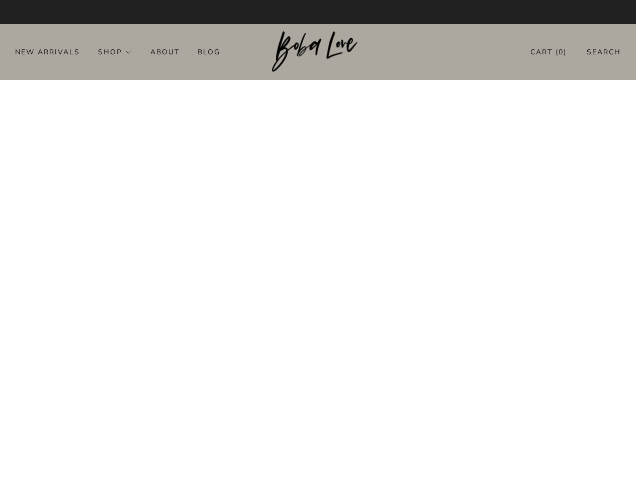 The image size is (636, 483). I want to click on summary: Shop, so click(115, 52).